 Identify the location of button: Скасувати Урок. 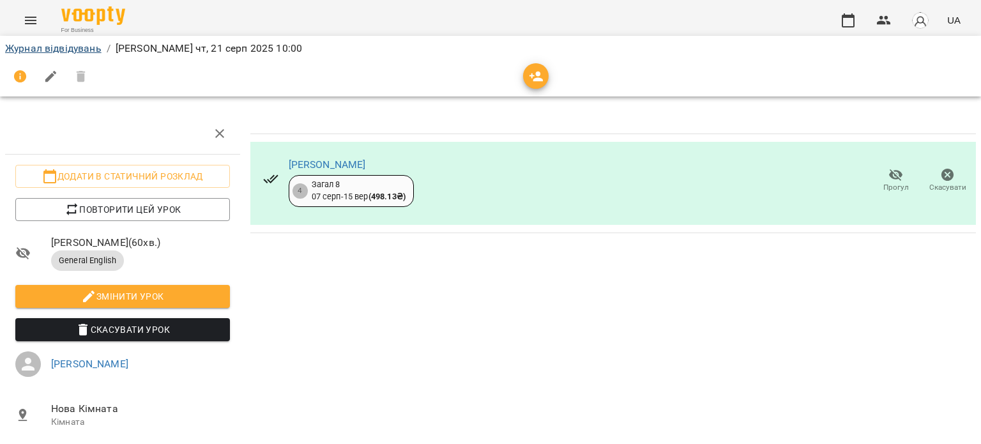
(123, 329).